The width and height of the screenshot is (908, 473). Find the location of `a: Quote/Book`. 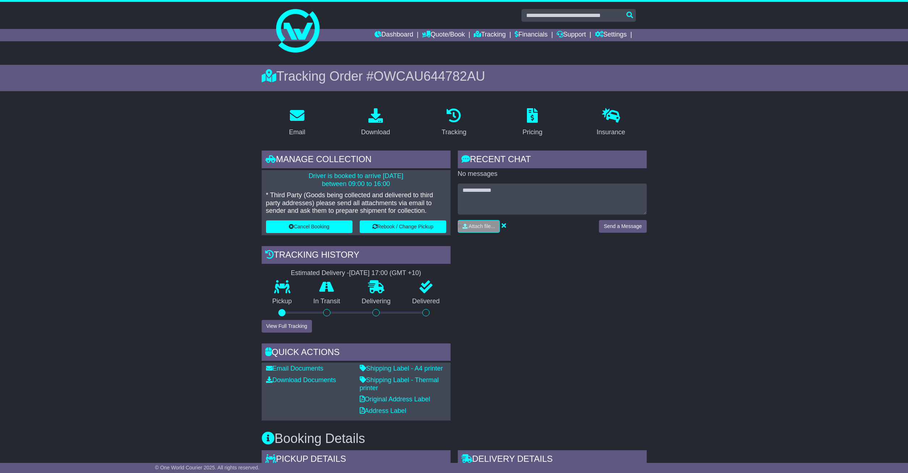

a: Quote/Book is located at coordinates (443, 35).